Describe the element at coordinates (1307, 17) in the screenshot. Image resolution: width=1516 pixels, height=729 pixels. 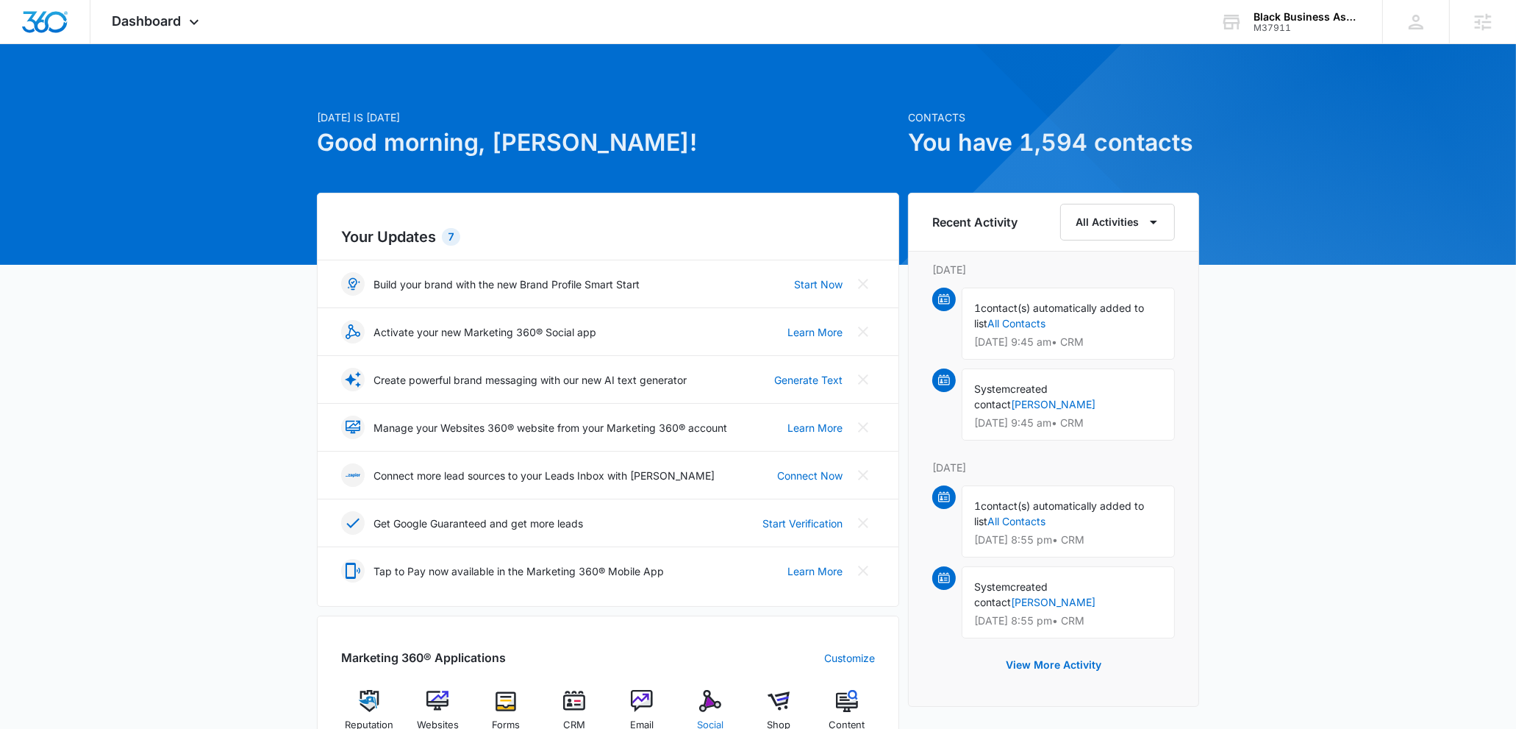
I see `div: account name` at that location.